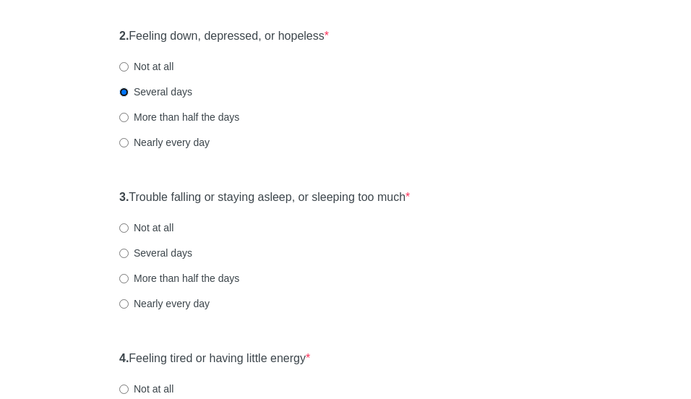  What do you see at coordinates (124, 197) in the screenshot?
I see `strong: 3.` at bounding box center [124, 197].